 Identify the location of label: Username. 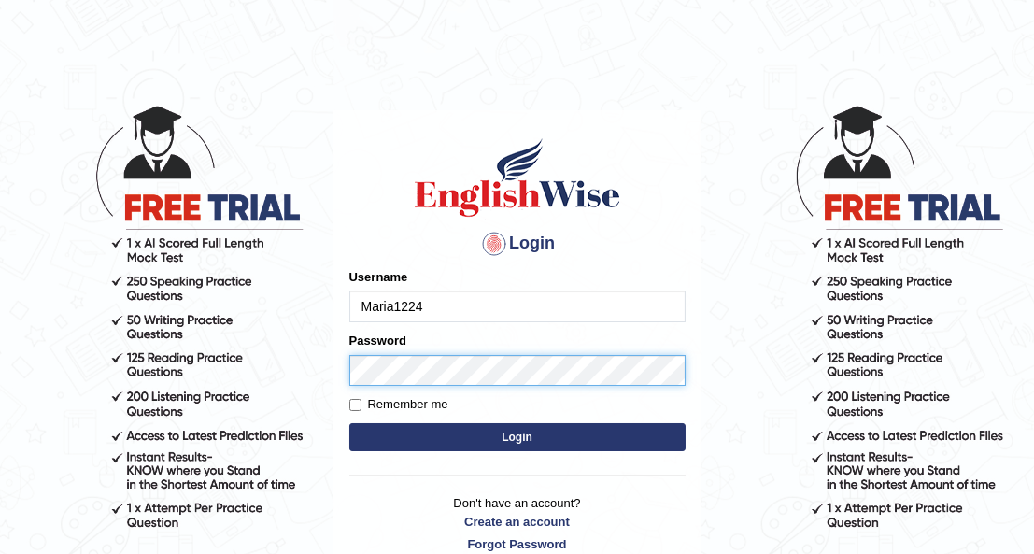
(378, 276).